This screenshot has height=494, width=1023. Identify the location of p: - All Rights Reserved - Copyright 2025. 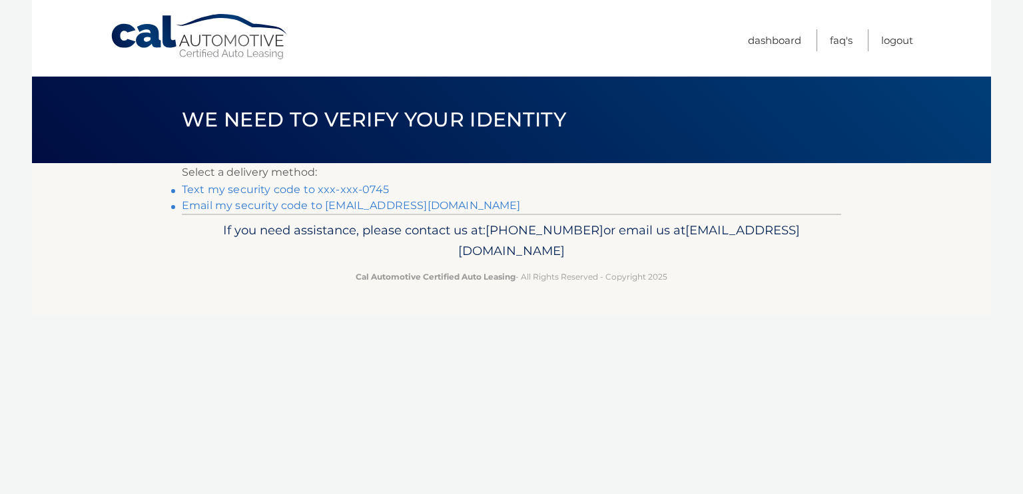
(512, 276).